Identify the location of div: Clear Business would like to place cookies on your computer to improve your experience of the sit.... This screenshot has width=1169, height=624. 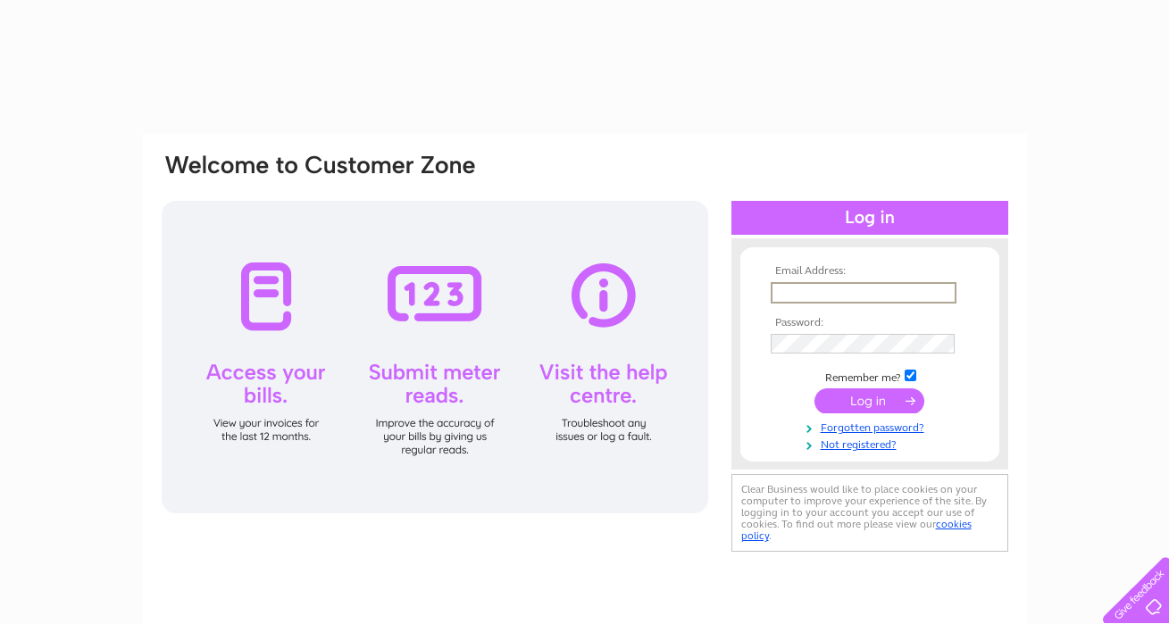
(870, 513).